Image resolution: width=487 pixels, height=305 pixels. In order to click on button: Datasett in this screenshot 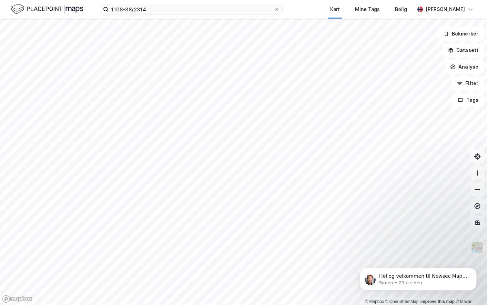, I will do `click(463, 50)`.